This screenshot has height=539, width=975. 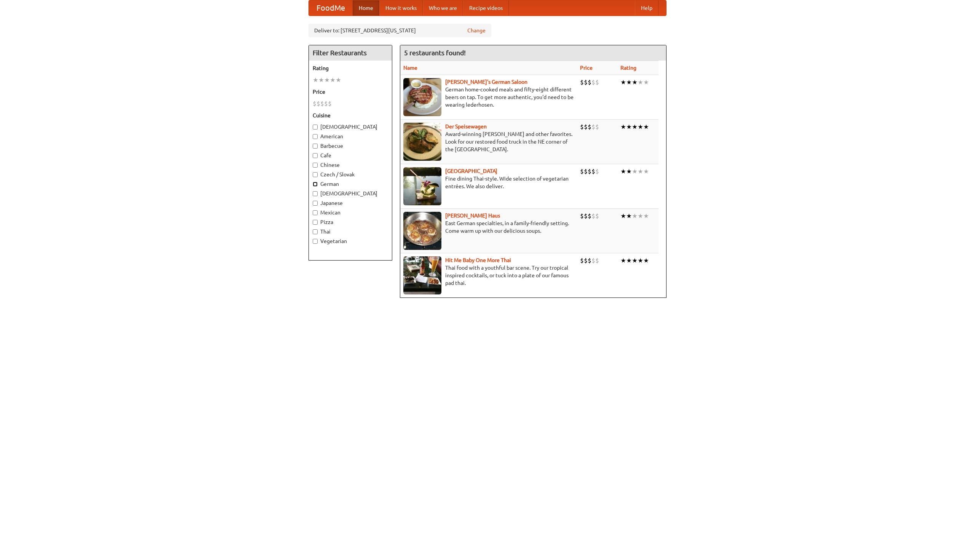 I want to click on input: Czech / Slovak, so click(x=315, y=174).